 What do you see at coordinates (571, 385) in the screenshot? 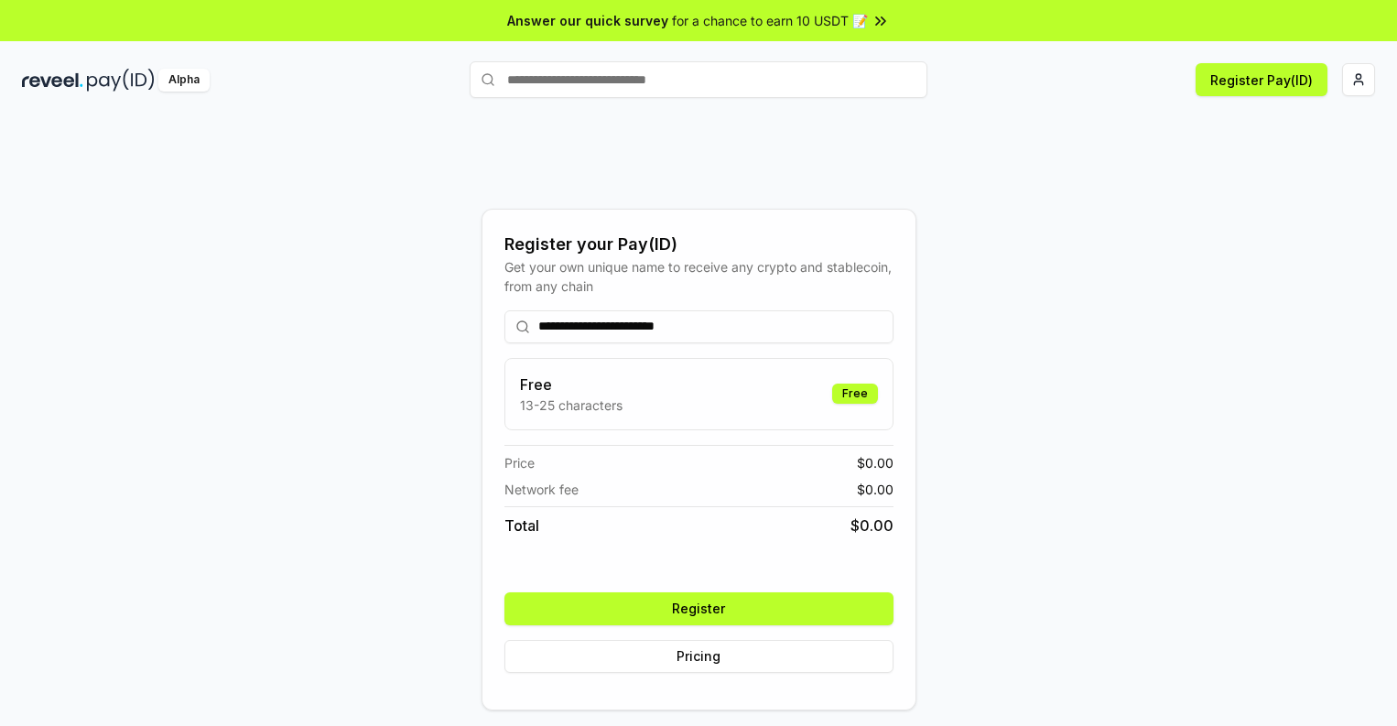
I see `h3: Free` at bounding box center [571, 385].